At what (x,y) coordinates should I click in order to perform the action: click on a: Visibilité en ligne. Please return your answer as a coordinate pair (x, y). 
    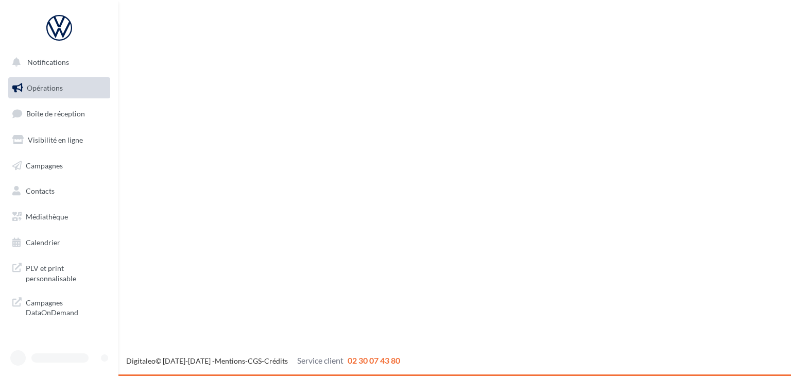
    Looking at the image, I should click on (59, 140).